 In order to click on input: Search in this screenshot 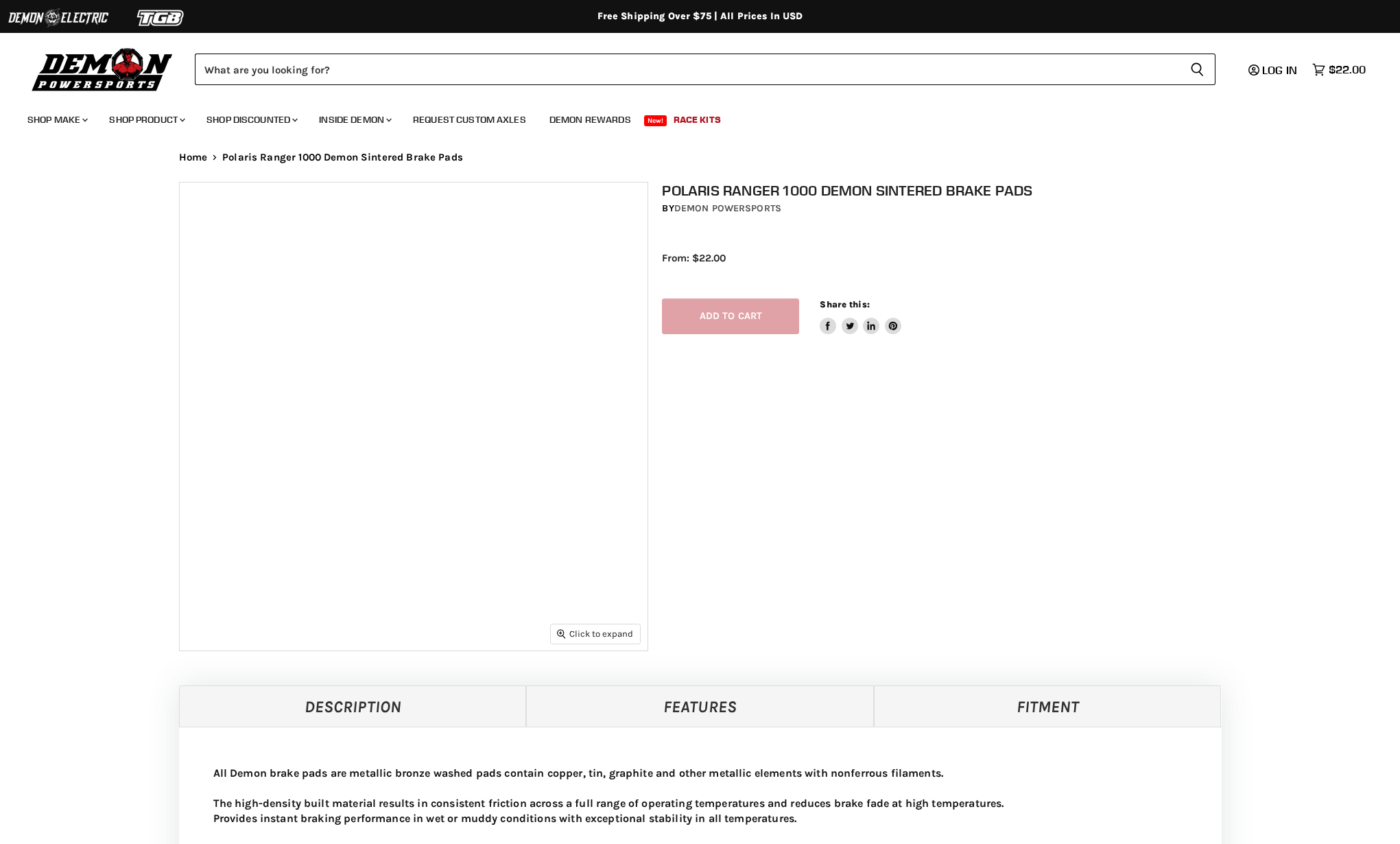, I will do `click(687, 69)`.